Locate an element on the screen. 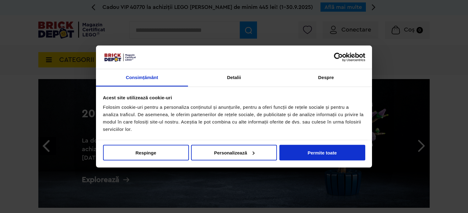 The width and height of the screenshot is (468, 213). div: Acest site utilizează cookie-uri is located at coordinates (234, 97).